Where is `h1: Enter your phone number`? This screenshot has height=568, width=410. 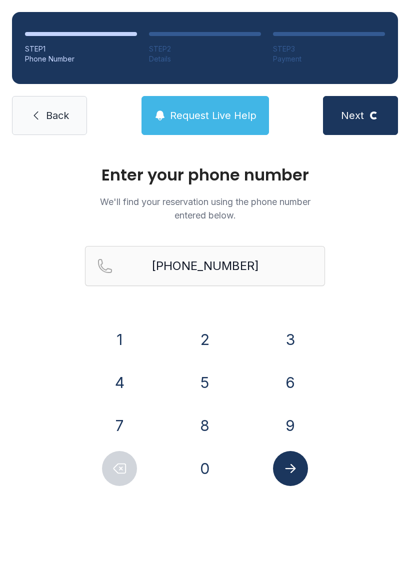
h1: Enter your phone number is located at coordinates (205, 175).